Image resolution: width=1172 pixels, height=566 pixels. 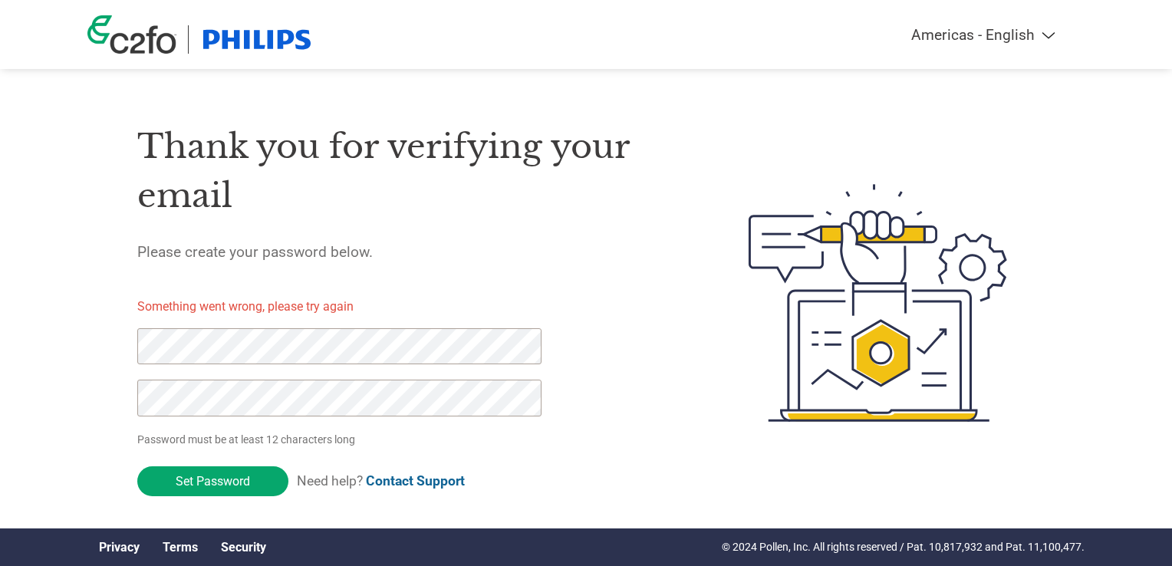 What do you see at coordinates (342, 439) in the screenshot?
I see `p: Password must be at least 12 characters long` at bounding box center [342, 439].